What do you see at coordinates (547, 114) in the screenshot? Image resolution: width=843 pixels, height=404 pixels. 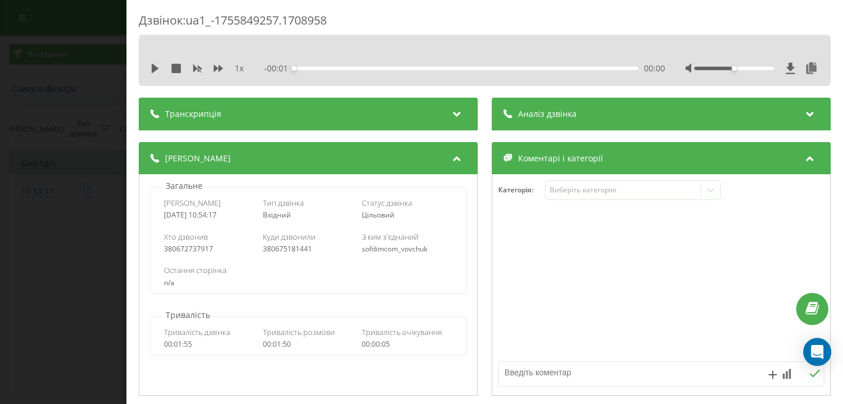 I see `span: Аналіз дзвінка` at bounding box center [547, 114].